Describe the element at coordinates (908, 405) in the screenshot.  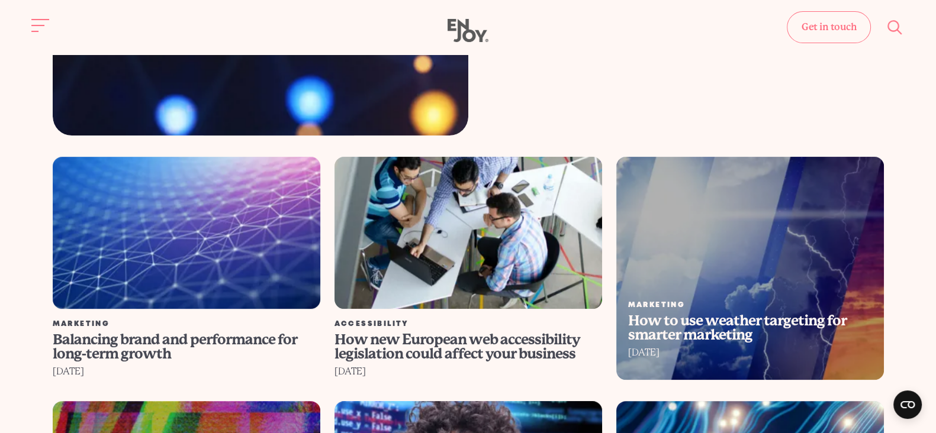
I see `button: Open CMP widget` at that location.